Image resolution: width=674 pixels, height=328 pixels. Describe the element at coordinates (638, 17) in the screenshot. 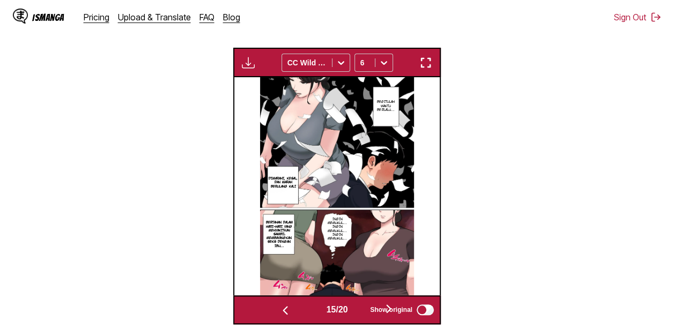

I see `button: Sign Out` at that location.